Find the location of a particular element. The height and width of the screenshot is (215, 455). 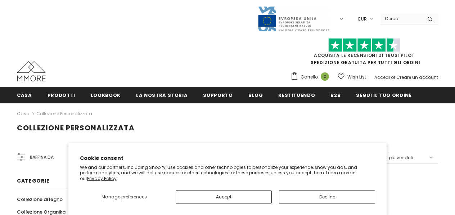

a: supporto is located at coordinates (218, 95).